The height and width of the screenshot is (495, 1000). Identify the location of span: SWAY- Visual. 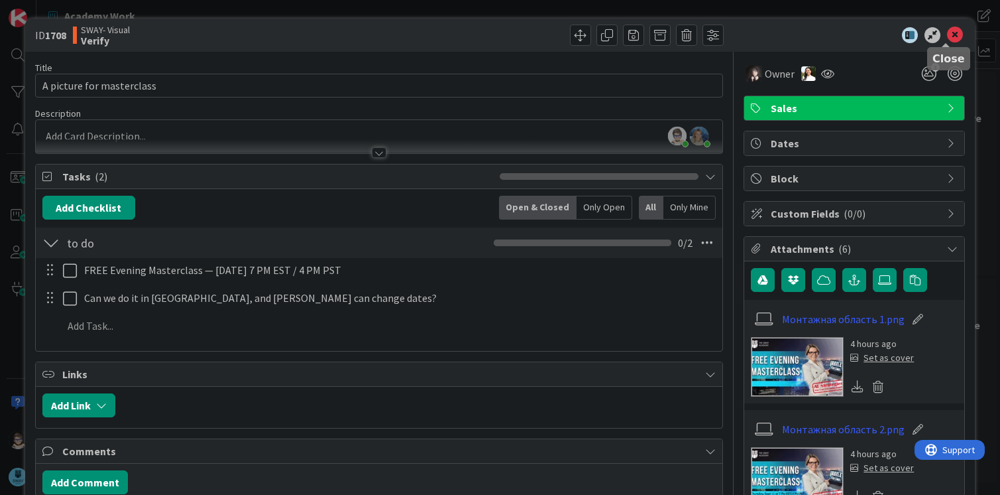
(105, 30).